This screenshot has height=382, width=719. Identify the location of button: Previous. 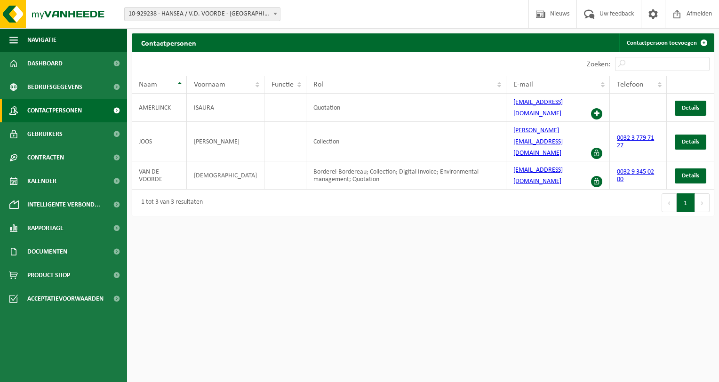
(669, 203).